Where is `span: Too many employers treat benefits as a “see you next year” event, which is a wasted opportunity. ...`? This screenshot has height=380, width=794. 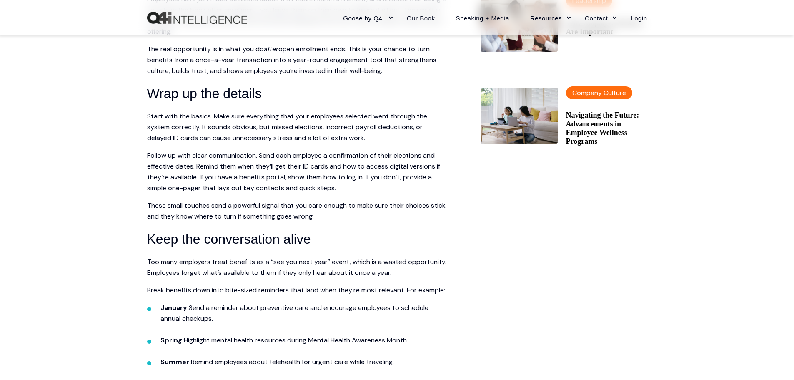 span: Too many employers treat benefits as a “see you next year” event, which is a wasted opportunity. ... is located at coordinates (297, 267).